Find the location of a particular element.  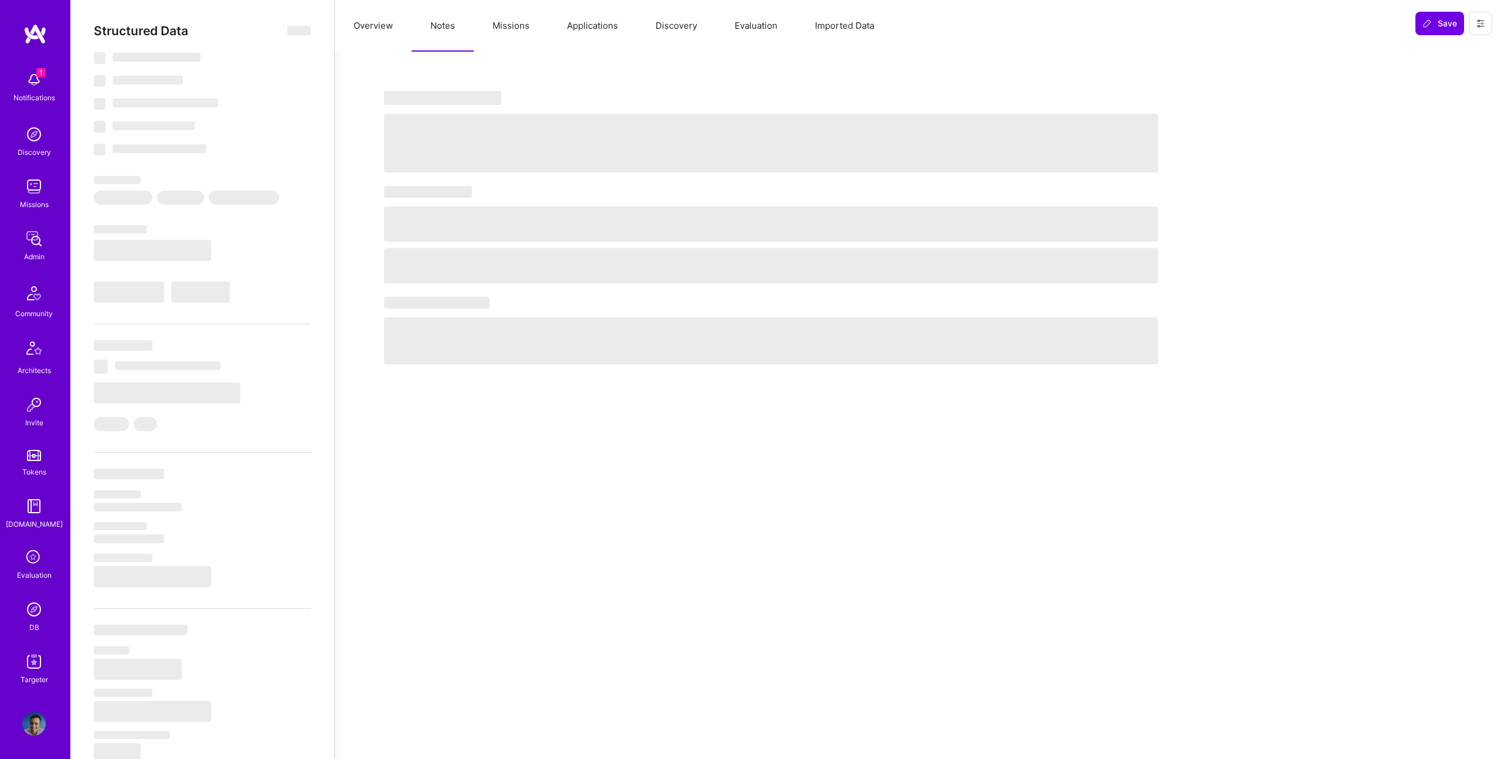

div: Community is located at coordinates (34, 313).